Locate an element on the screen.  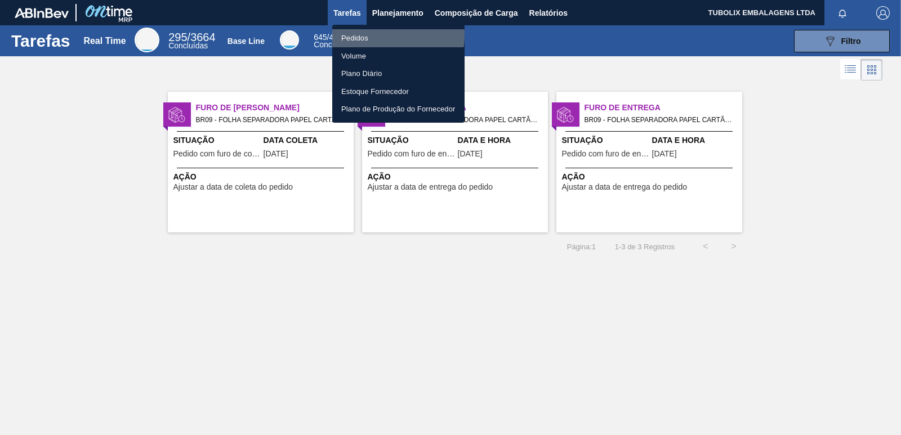
li: Volume is located at coordinates (398, 56).